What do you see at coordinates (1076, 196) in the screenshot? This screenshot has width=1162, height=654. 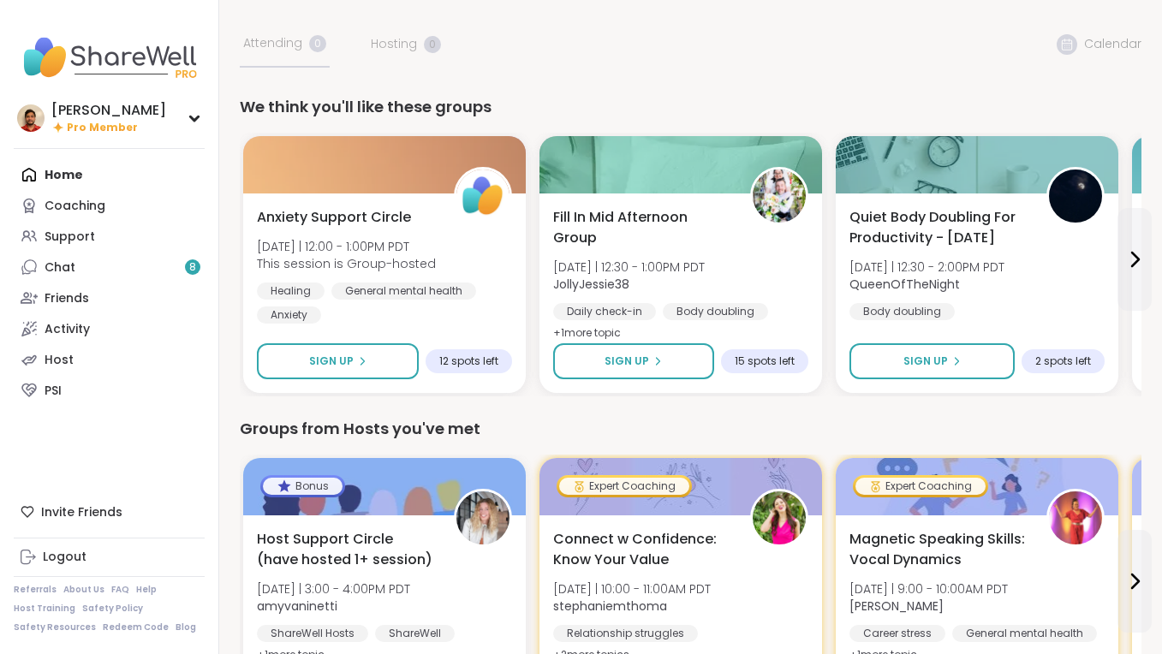 I see `img: QueenOfTheNight` at bounding box center [1076, 196].